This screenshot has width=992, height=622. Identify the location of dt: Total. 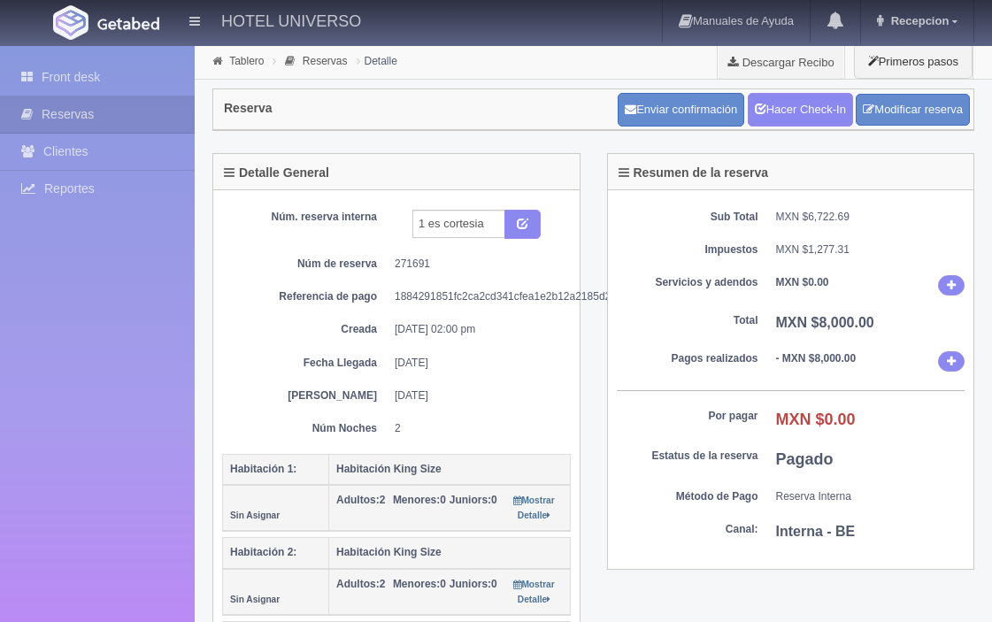
(687, 320).